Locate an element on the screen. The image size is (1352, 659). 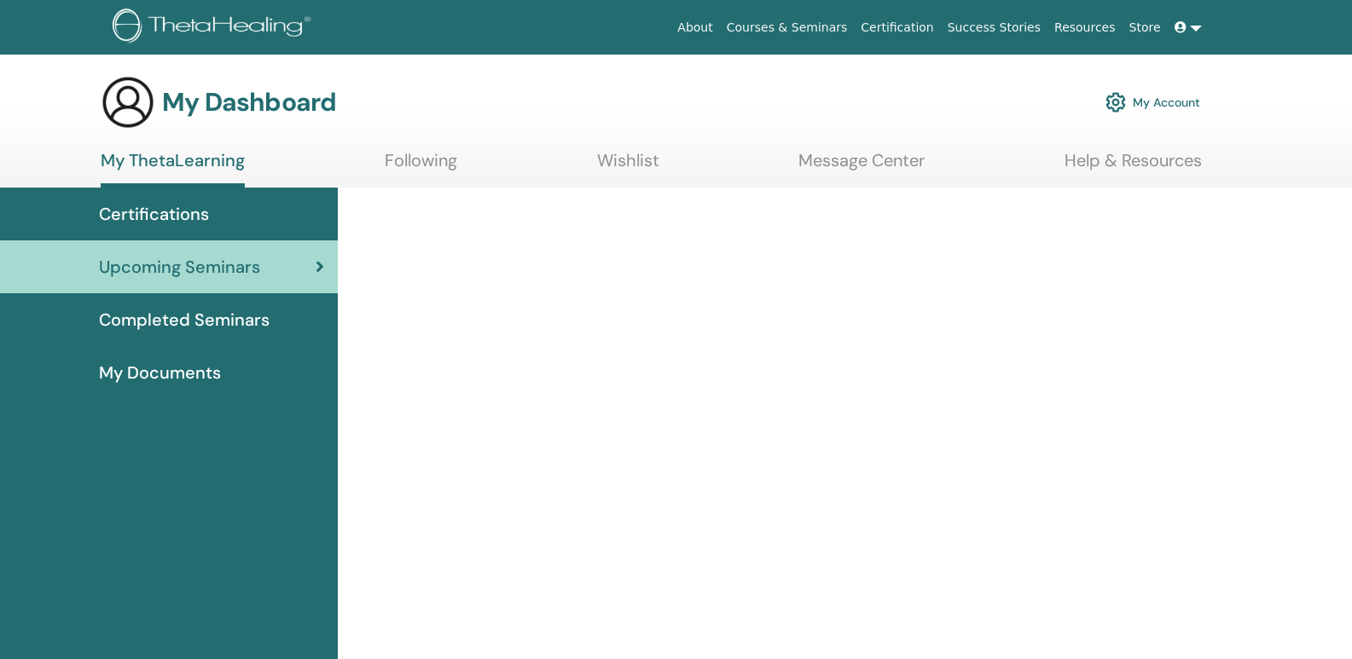
a: My ThetaLearning is located at coordinates (172, 169).